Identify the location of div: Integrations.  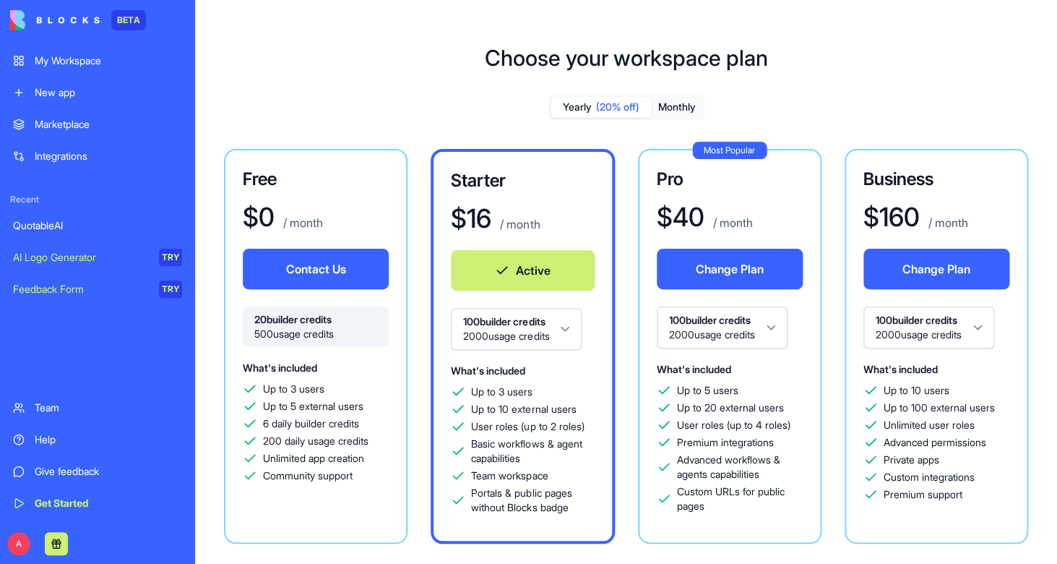
(108, 156).